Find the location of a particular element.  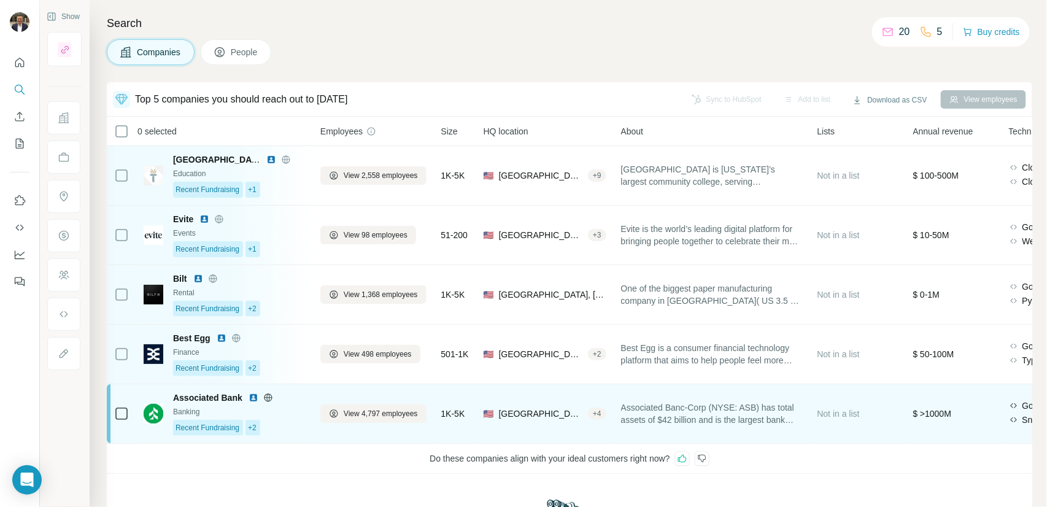

div: Education is located at coordinates (239, 174).